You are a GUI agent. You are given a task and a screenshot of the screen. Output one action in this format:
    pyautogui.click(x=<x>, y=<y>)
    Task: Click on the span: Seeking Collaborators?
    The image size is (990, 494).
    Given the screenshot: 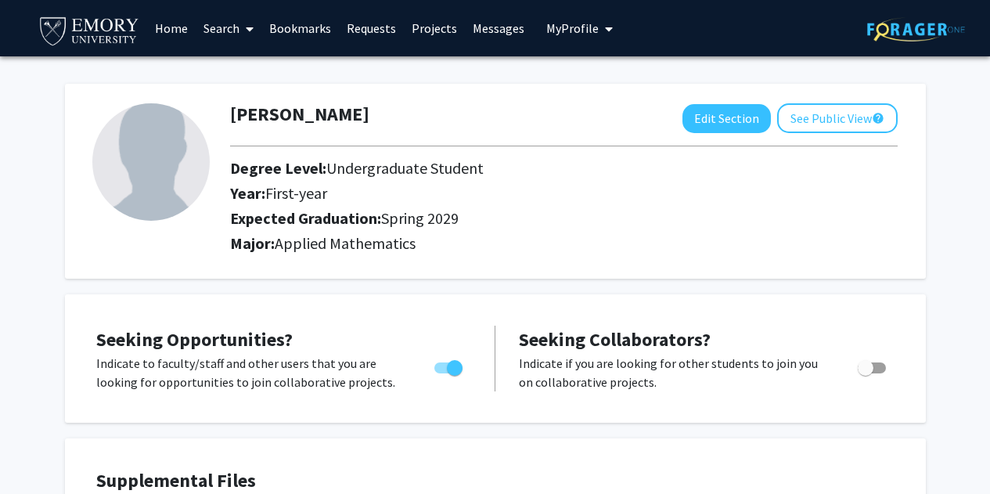 What is the action you would take?
    pyautogui.click(x=614, y=339)
    